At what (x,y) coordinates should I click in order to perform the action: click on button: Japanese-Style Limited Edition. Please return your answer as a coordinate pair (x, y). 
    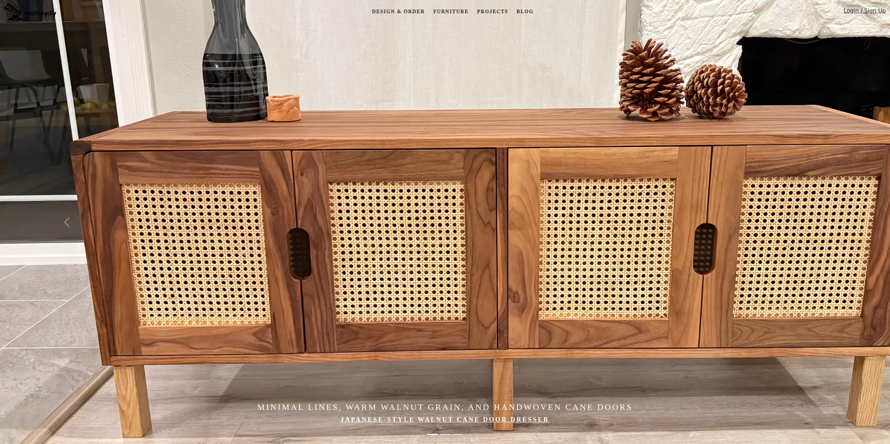
    Looking at the image, I should click on (458, 435).